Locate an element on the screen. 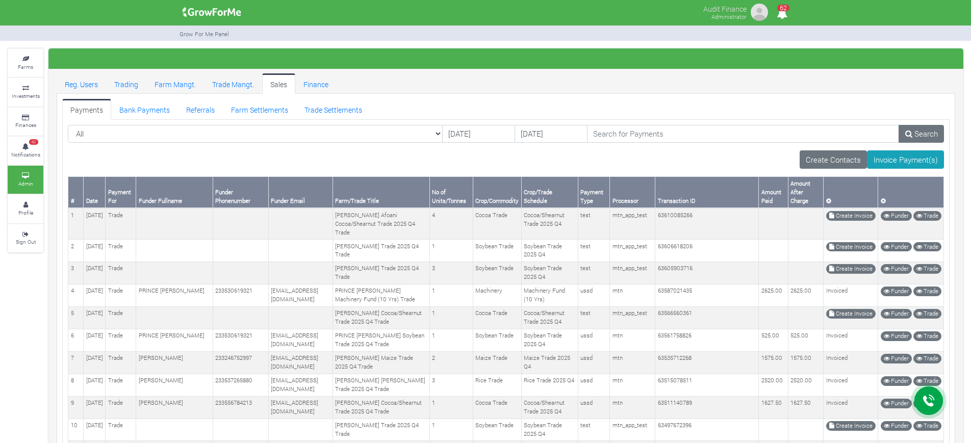 Image resolution: width=971 pixels, height=443 pixels. p: Audit Finance is located at coordinates (725, 8).